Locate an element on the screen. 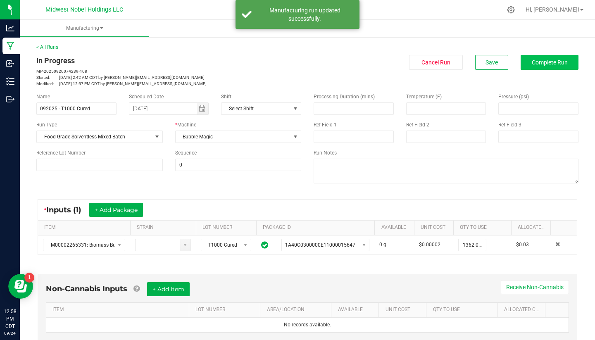 The width and height of the screenshot is (595, 340). div: In Progress is located at coordinates (169, 60).